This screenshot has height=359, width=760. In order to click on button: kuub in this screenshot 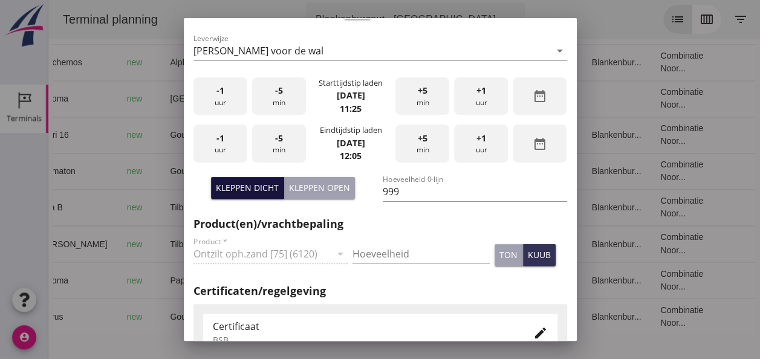, I will do `click(539, 255)`.